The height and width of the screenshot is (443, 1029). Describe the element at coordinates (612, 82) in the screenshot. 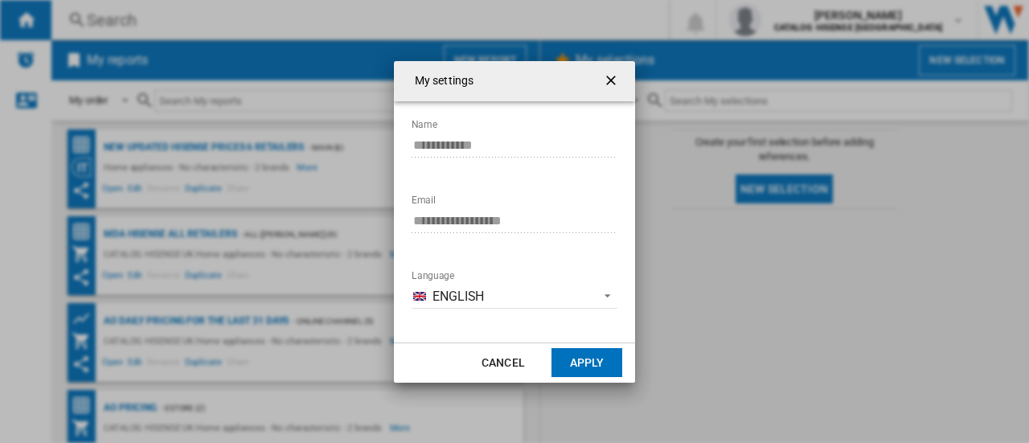

I see `ng-md-icon: getI18NText('BUTTONS.CLOSE_DIALOG')` at that location.